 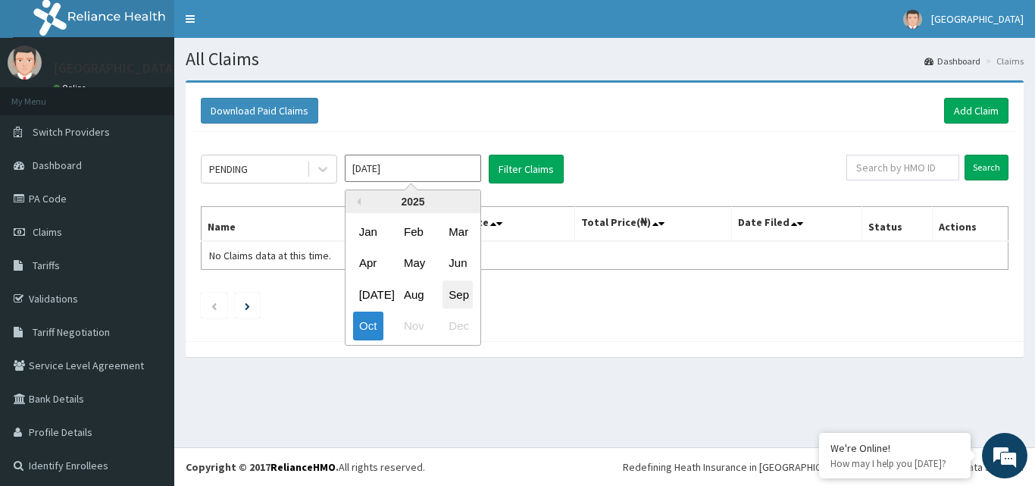 I want to click on div: month 2025-10, so click(x=413, y=279).